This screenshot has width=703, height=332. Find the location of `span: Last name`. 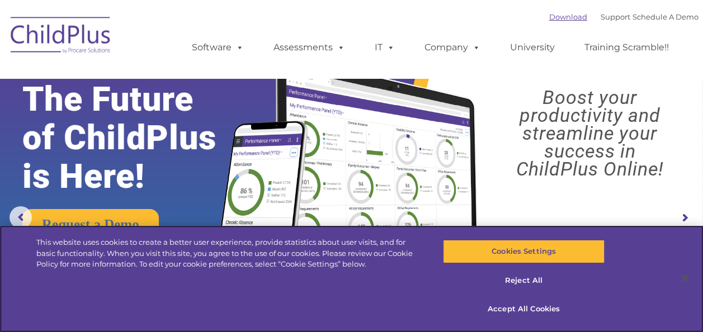

span: Last name is located at coordinates (172, 78).